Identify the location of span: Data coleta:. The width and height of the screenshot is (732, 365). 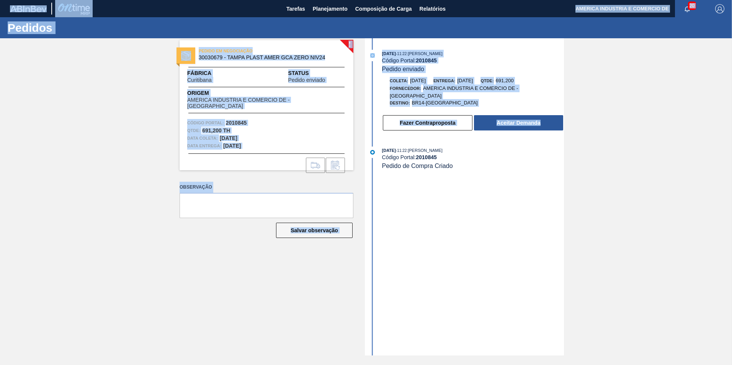
(203, 138).